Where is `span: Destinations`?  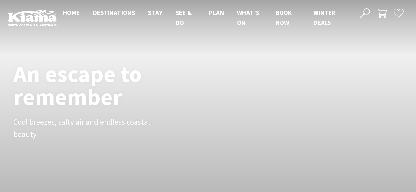 span: Destinations is located at coordinates (114, 13).